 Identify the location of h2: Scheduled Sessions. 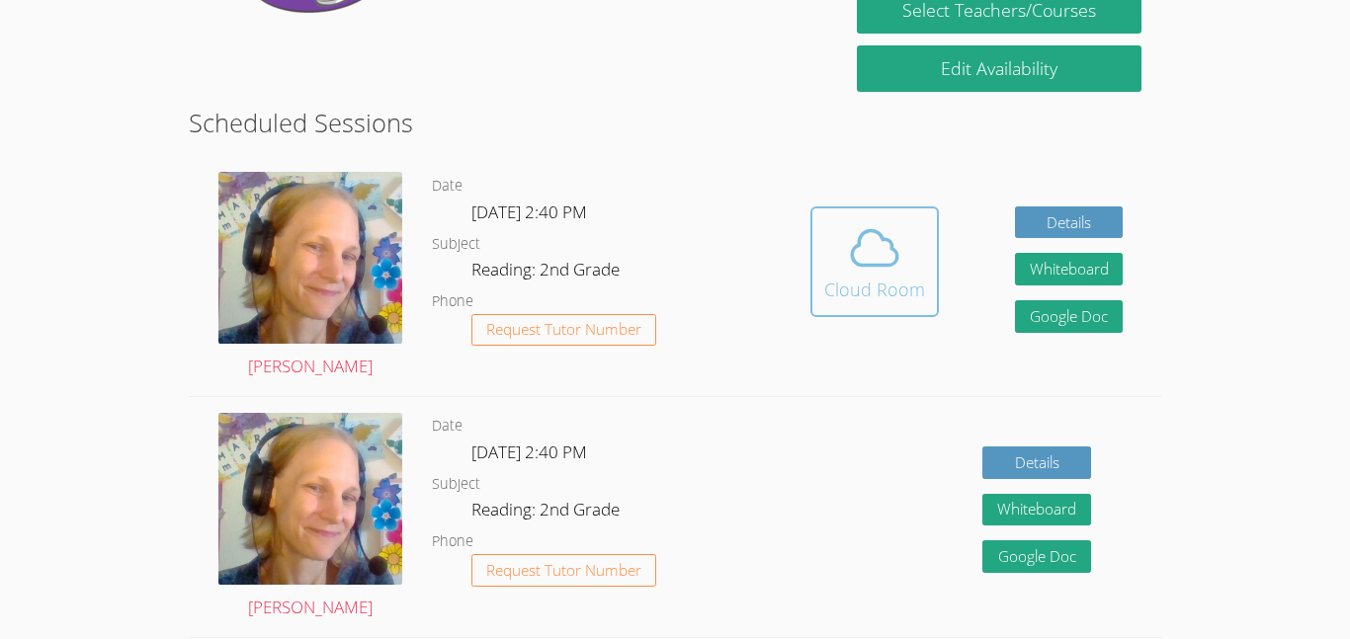
(675, 123).